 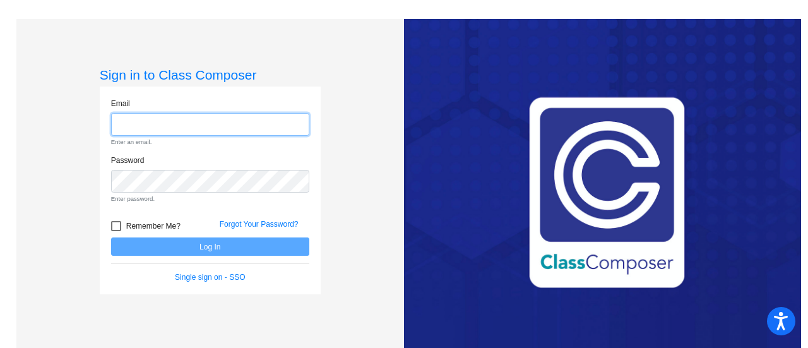 I want to click on span: Remember Me?, so click(x=153, y=226).